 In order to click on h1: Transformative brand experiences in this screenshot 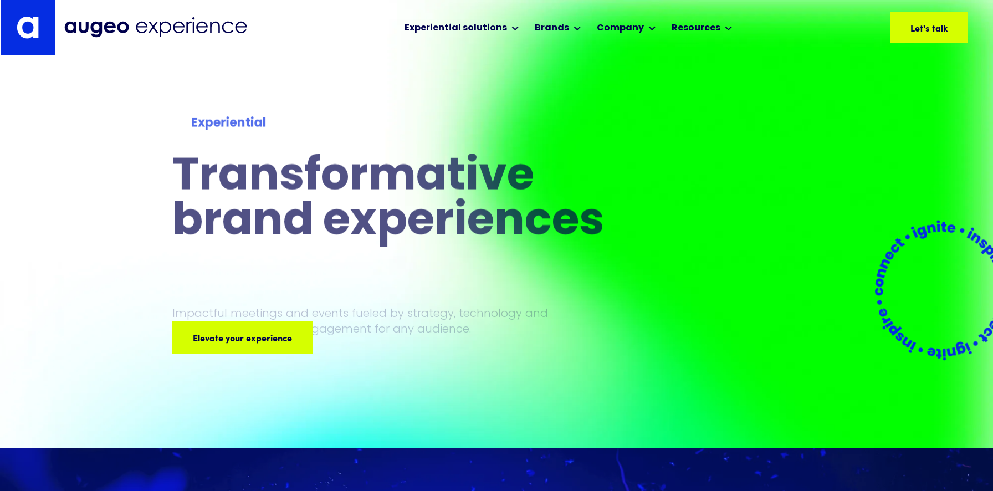, I will do `click(412, 201)`.